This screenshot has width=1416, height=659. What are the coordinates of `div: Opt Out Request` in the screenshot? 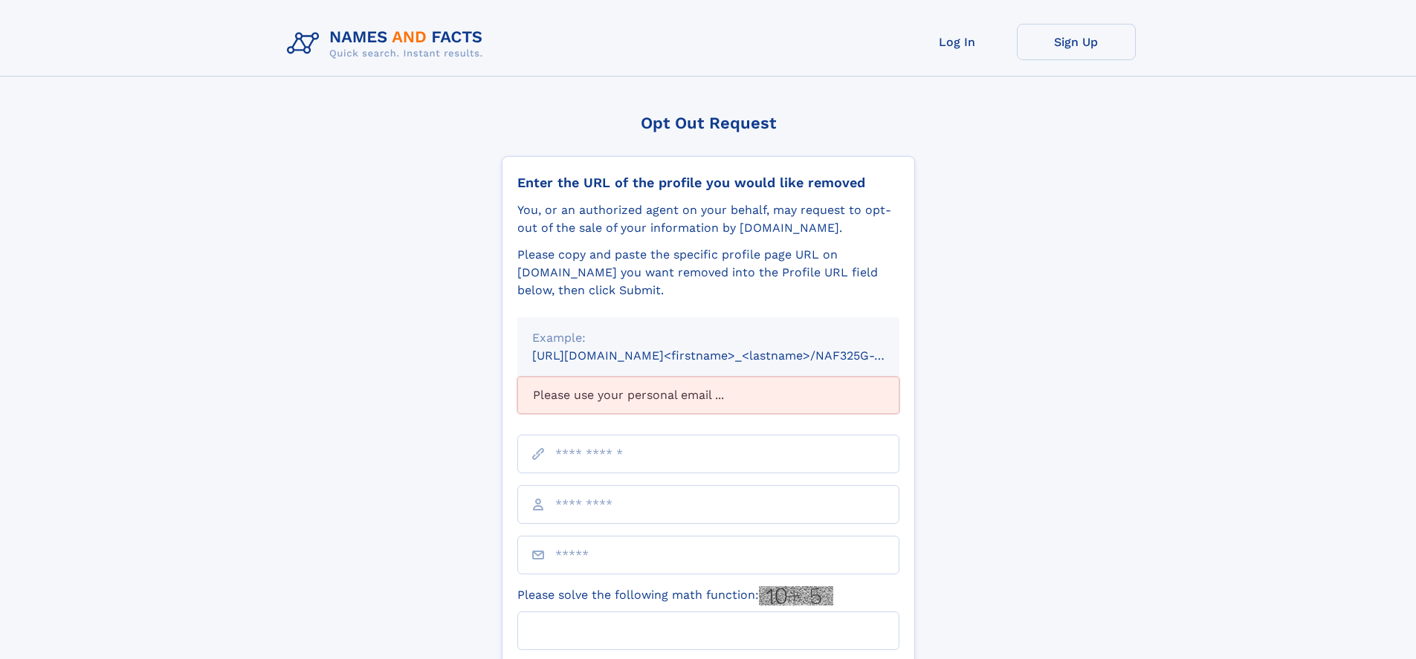 It's located at (709, 123).